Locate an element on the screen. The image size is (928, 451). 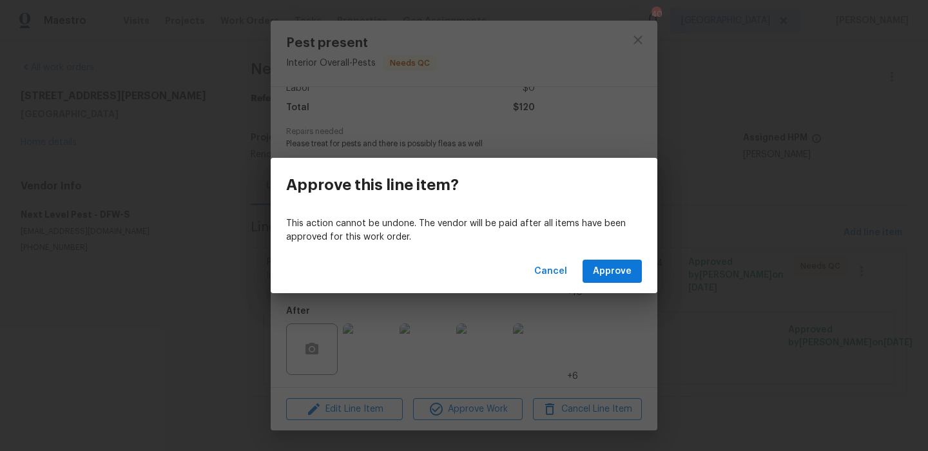
button: Approve is located at coordinates (612, 271).